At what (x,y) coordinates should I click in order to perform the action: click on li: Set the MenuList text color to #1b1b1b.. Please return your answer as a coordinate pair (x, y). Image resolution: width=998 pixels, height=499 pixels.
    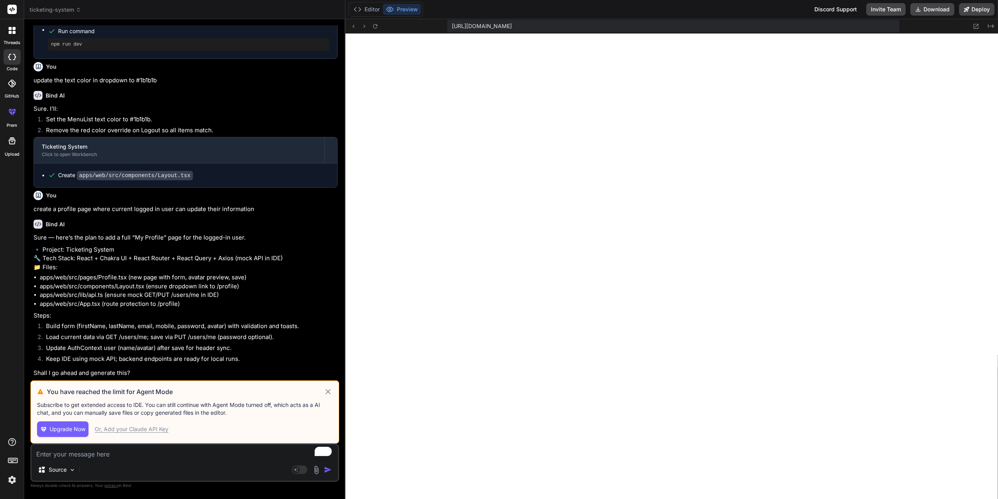
    Looking at the image, I should click on (189, 120).